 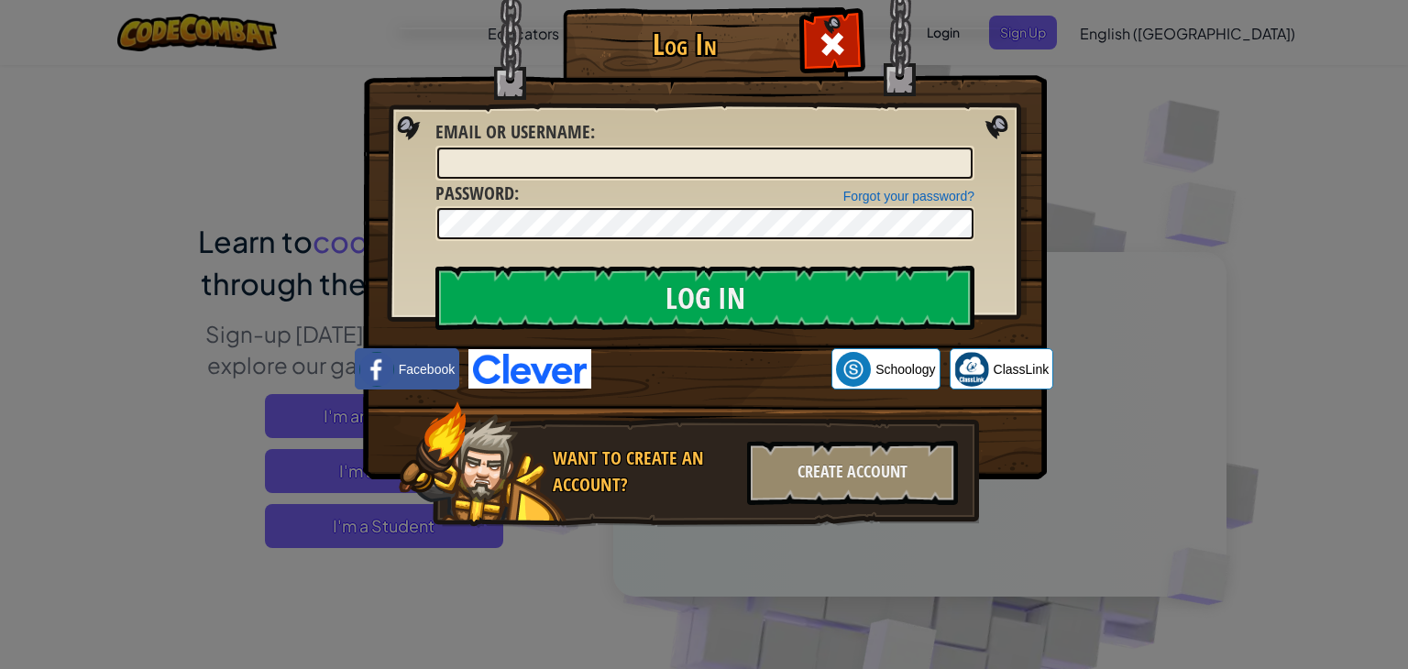 What do you see at coordinates (377, 370) in the screenshot?
I see `img: facebook_small.png` at bounding box center [377, 370].